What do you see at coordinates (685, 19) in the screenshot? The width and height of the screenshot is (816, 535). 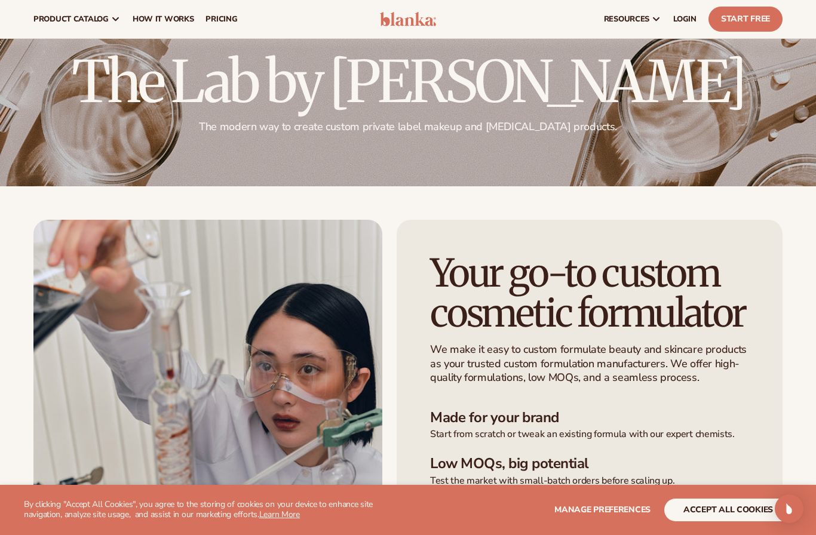 I see `span: LOGIN` at bounding box center [685, 19].